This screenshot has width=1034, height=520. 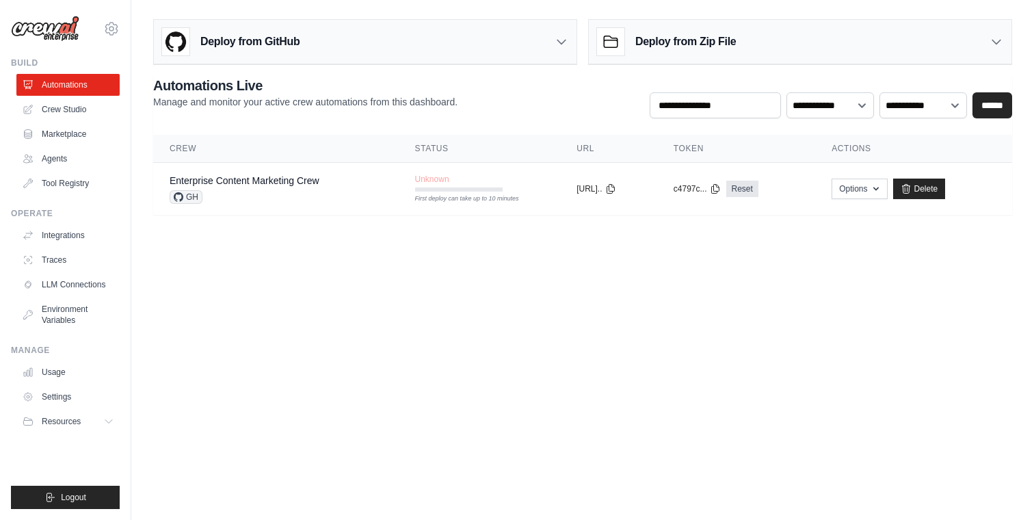 What do you see at coordinates (65, 350) in the screenshot?
I see `div: Manage` at bounding box center [65, 350].